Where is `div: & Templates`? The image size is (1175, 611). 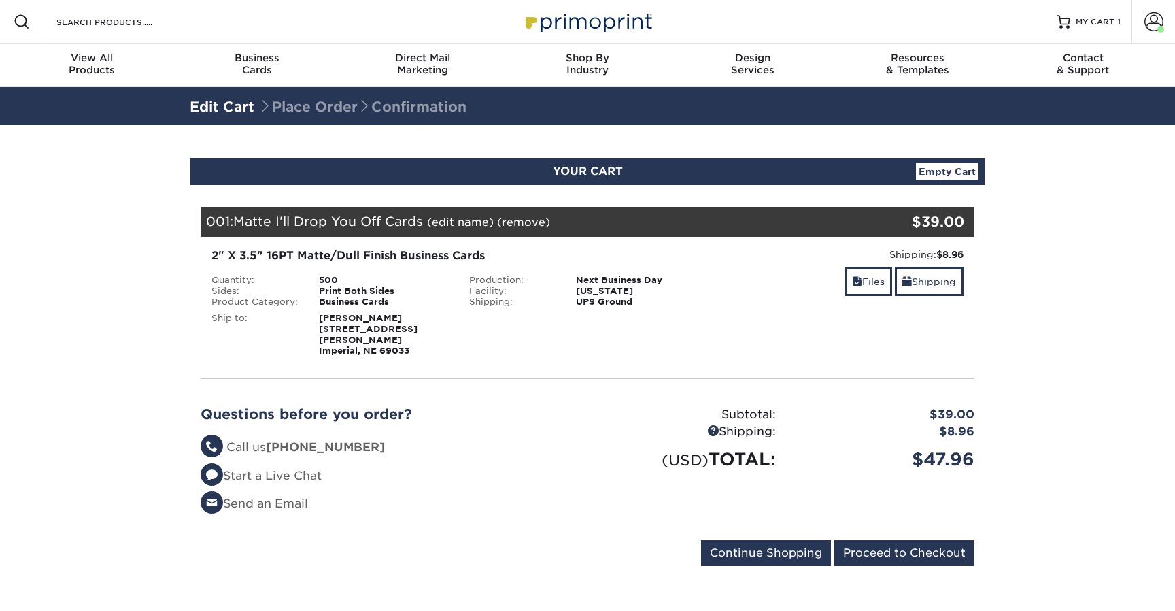
div: & Templates is located at coordinates (917, 64).